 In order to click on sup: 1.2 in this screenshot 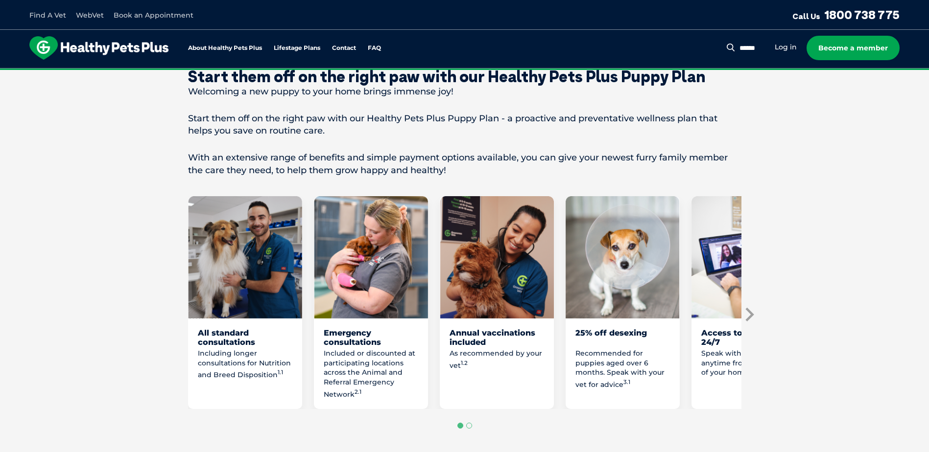, I will do `click(464, 363)`.